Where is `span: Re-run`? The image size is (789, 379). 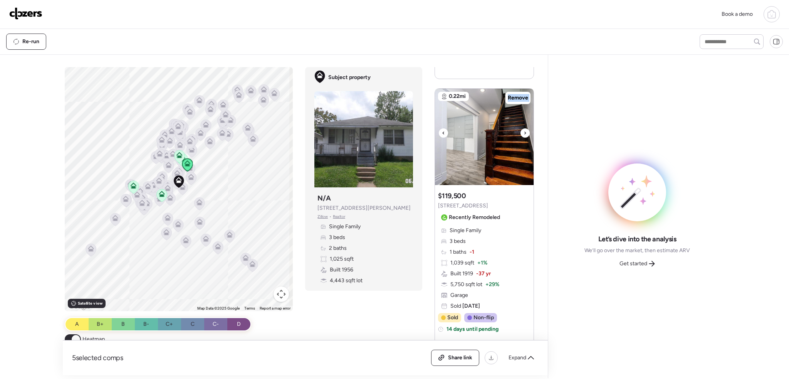 span: Re-run is located at coordinates (31, 42).